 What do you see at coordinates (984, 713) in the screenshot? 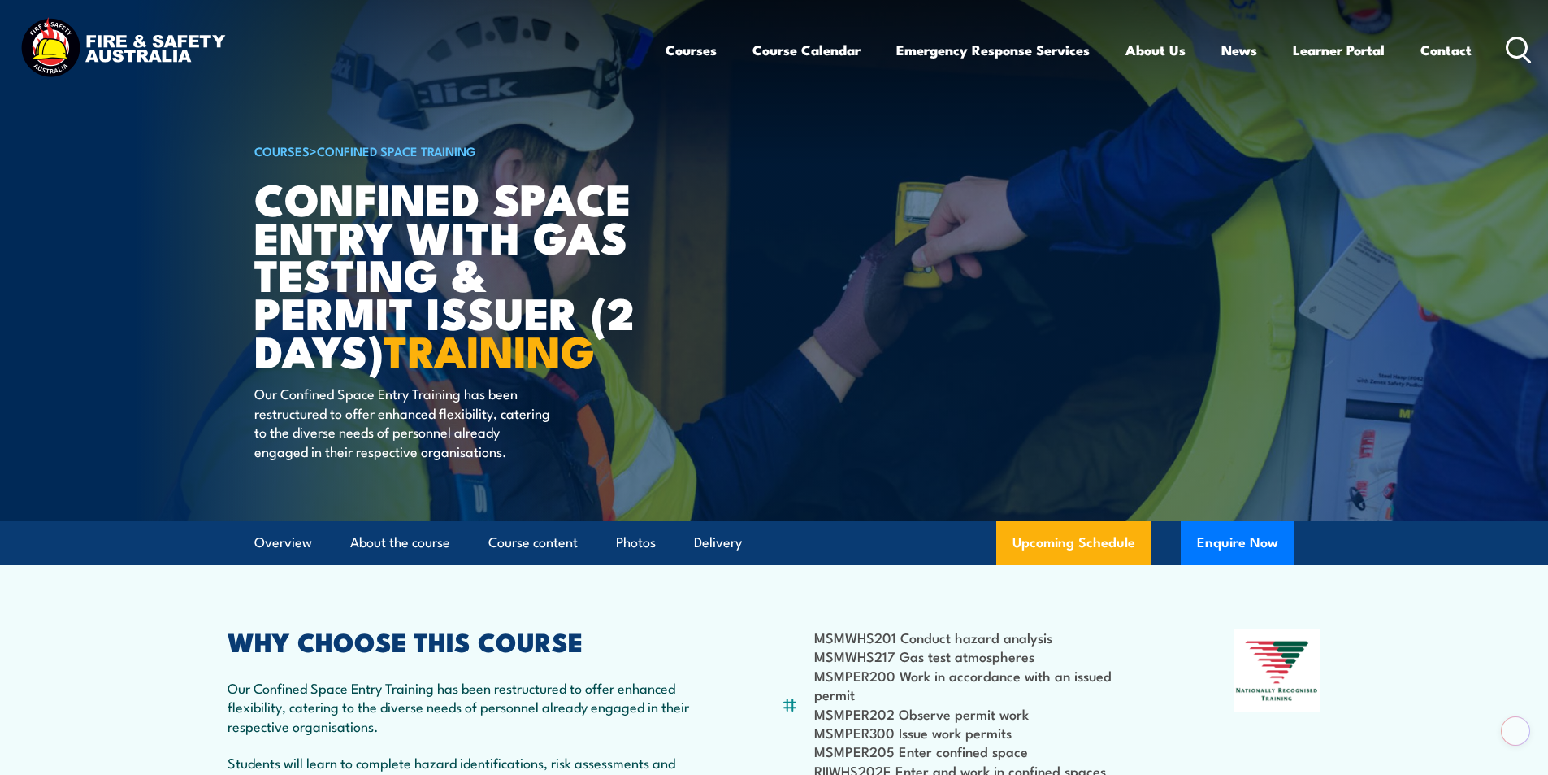
I see `li: MSMPER202 Observe permit work` at bounding box center [984, 713].